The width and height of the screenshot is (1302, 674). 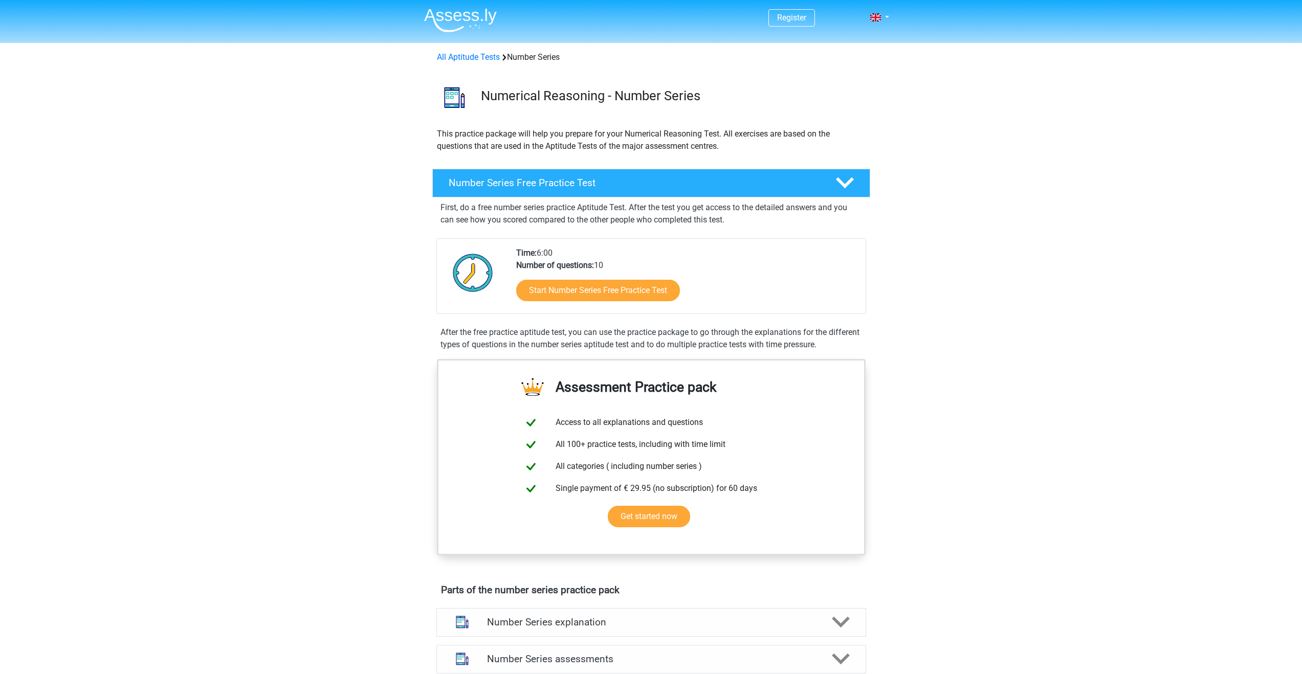 I want to click on p: First, do a free number series practice Aptitude Test. After the test you get access to the detai..., so click(x=651, y=214).